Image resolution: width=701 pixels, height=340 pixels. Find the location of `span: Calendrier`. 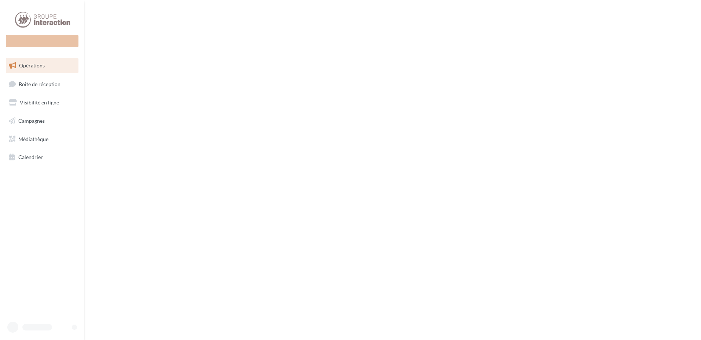

span: Calendrier is located at coordinates (30, 157).